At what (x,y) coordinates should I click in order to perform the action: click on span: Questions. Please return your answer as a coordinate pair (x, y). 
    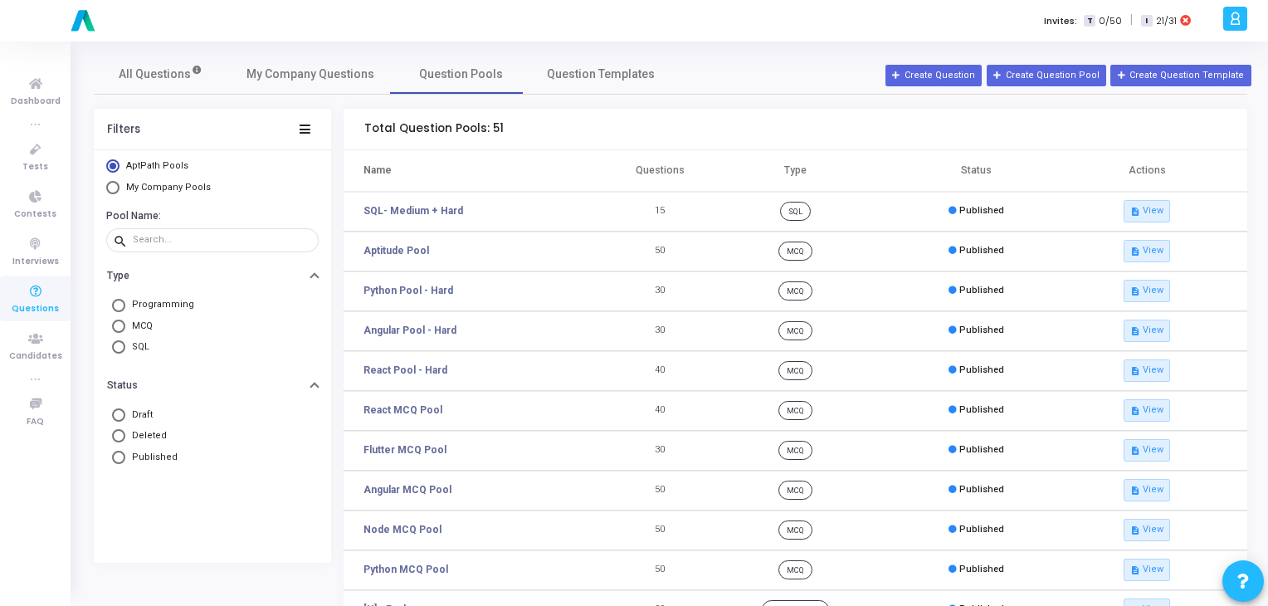
    Looking at the image, I should click on (35, 309).